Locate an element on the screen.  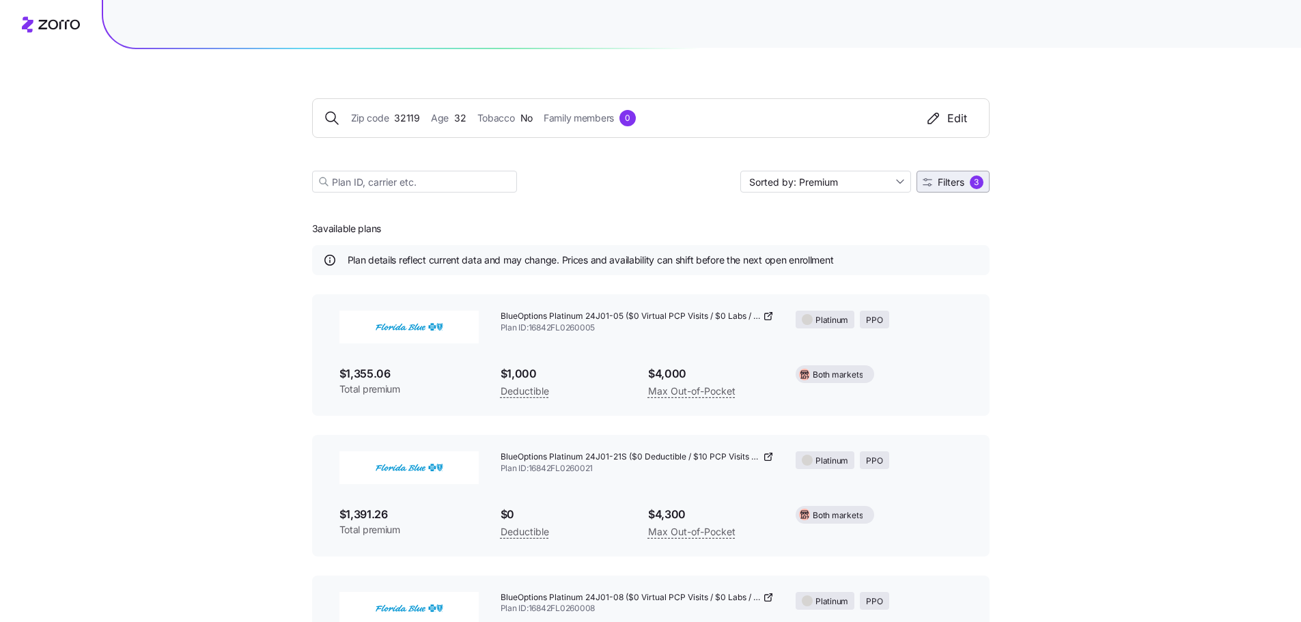
span: BlueOptions Platinum 24J01-05 ($0 Virtual PCP Visits / $0 Labs / $15 PCP Visits / Rewards) is located at coordinates (630, 316).